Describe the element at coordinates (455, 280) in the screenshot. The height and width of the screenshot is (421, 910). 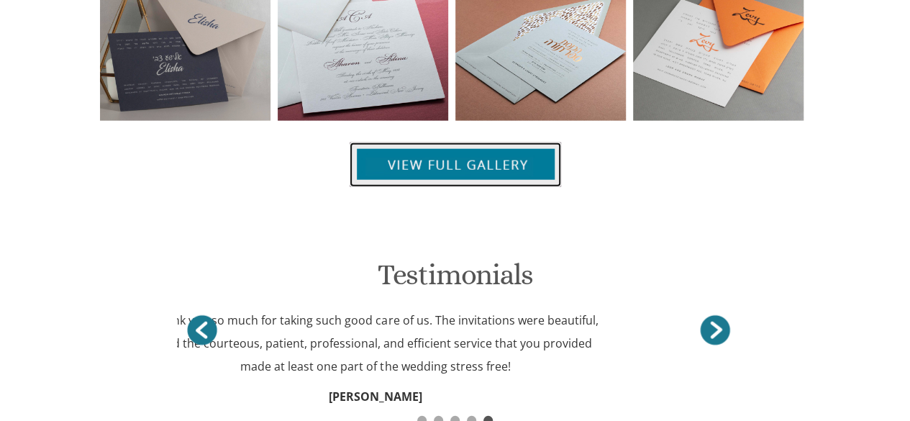
I see `h1: Testimonials` at that location.